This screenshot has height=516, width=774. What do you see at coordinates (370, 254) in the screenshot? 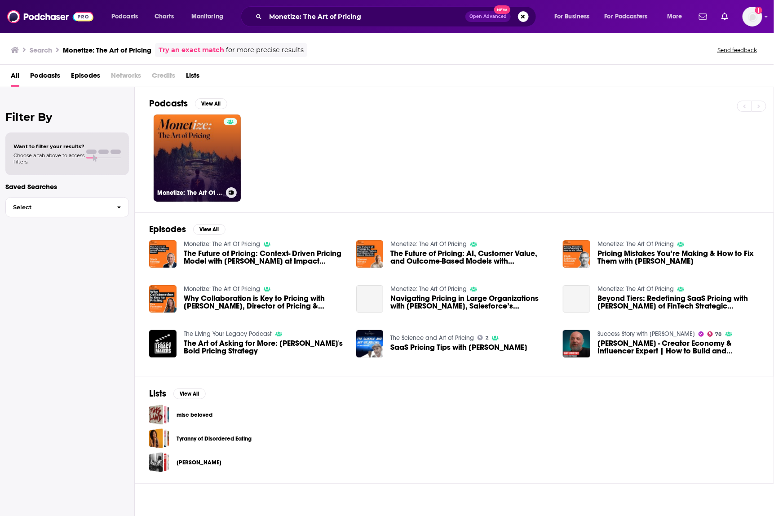
I see `img: The Future of Pricing: AI, Customer Value, and Outcome-Based Models with Marcos Rivera, Founder a...` at bounding box center [370, 254].